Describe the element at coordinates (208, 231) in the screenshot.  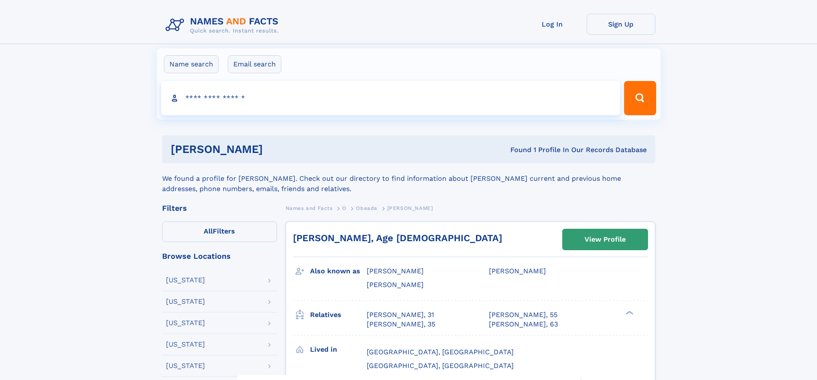
I see `span: All` at that location.